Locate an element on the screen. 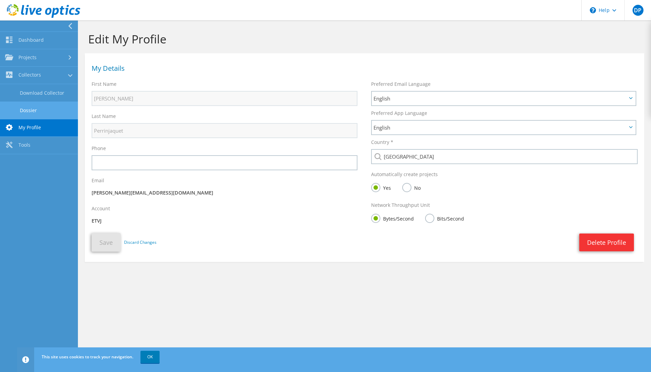 The height and width of the screenshot is (372, 651). a: OK is located at coordinates (150, 357).